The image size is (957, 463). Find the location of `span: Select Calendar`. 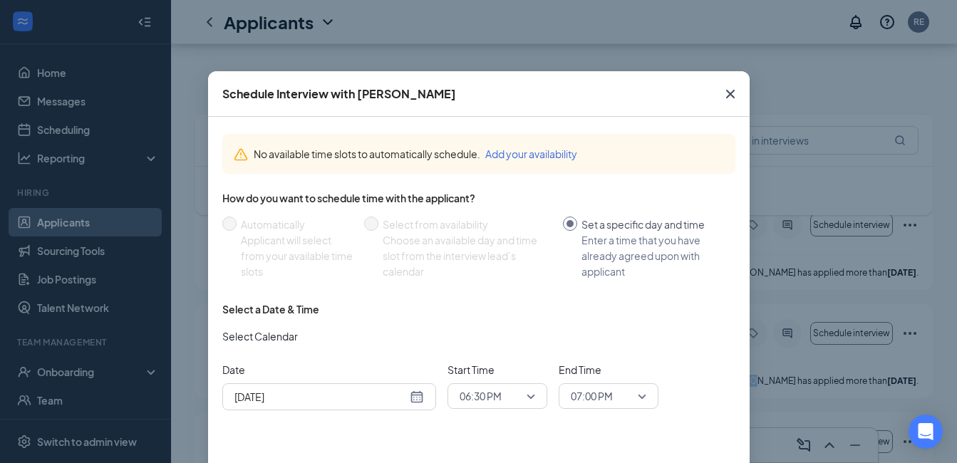

span: Select Calendar is located at coordinates (260, 336).